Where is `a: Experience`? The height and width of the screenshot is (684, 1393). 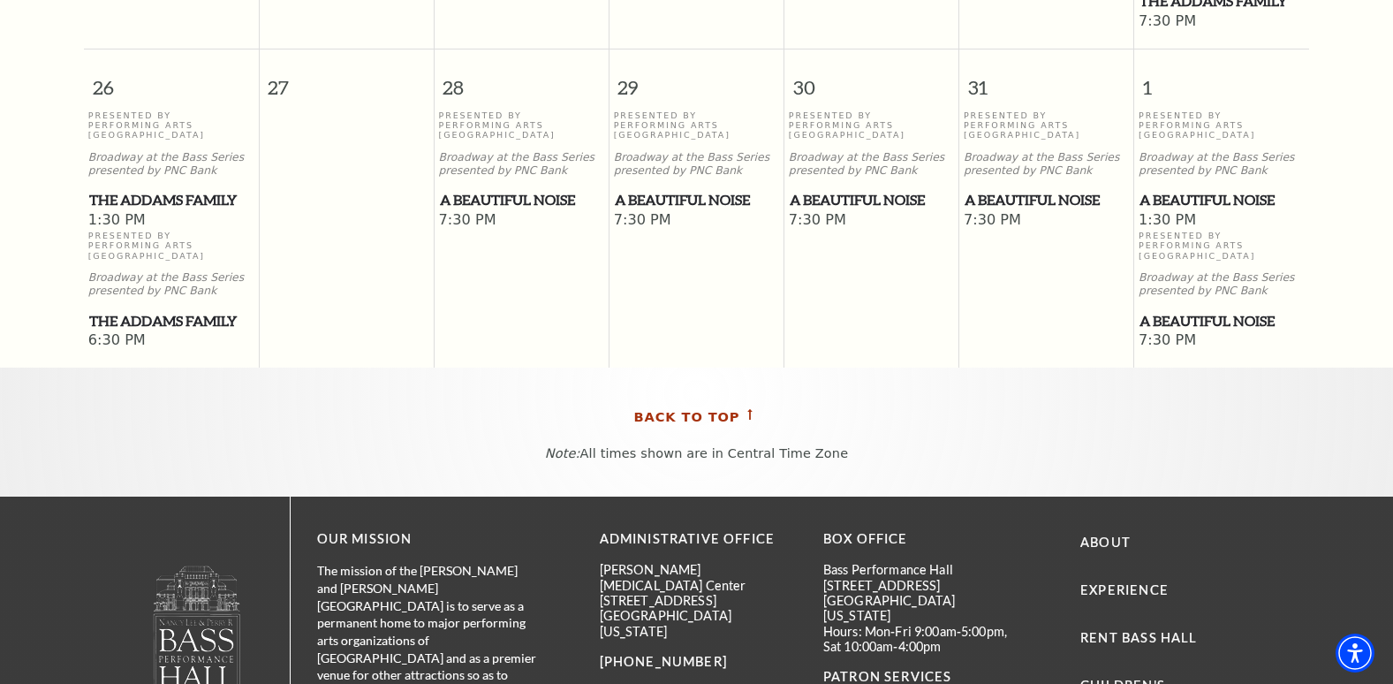 a: Experience is located at coordinates (1125, 589).